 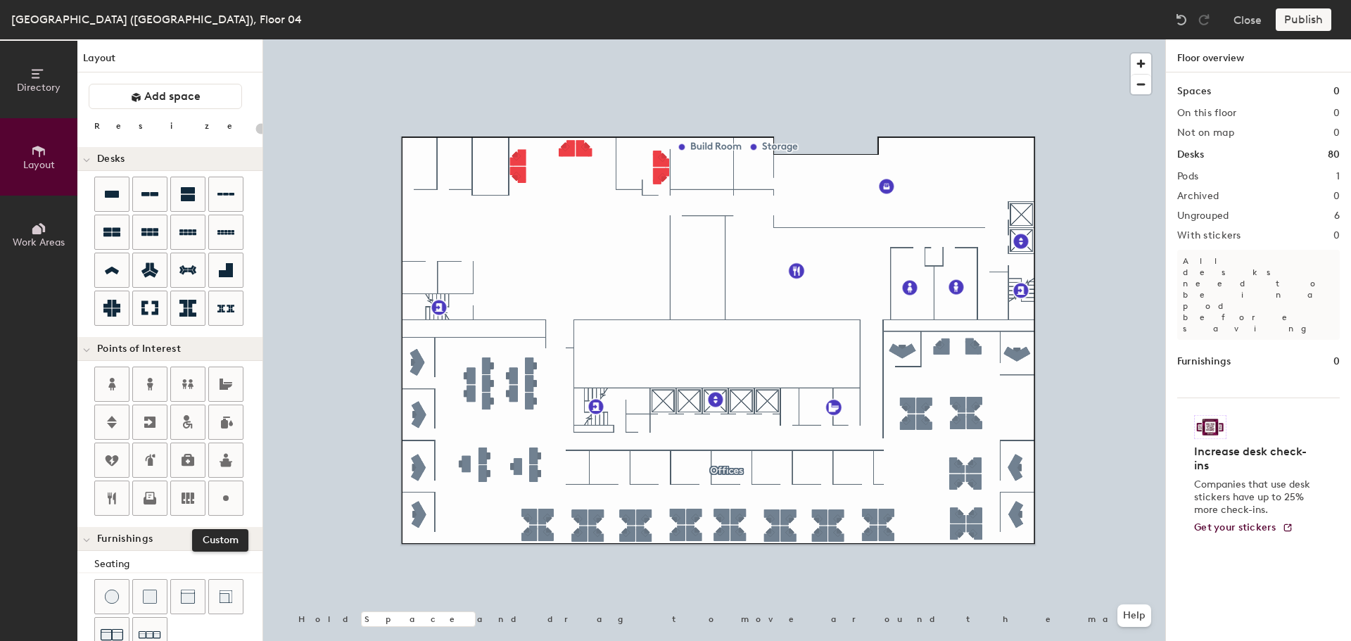 What do you see at coordinates (112, 597) in the screenshot?
I see `img: Stool` at bounding box center [112, 597].